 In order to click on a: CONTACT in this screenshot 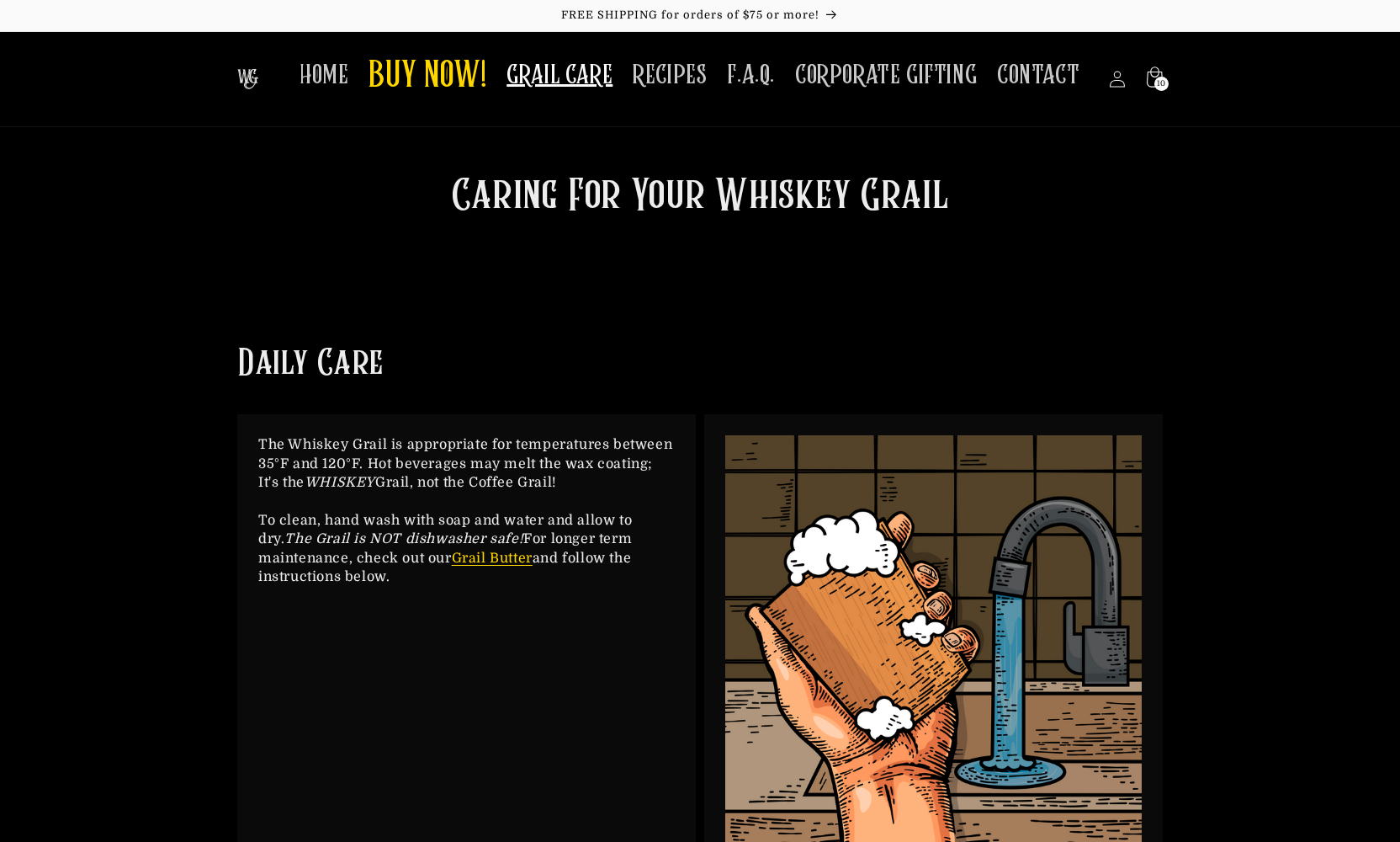, I will do `click(1039, 75)`.